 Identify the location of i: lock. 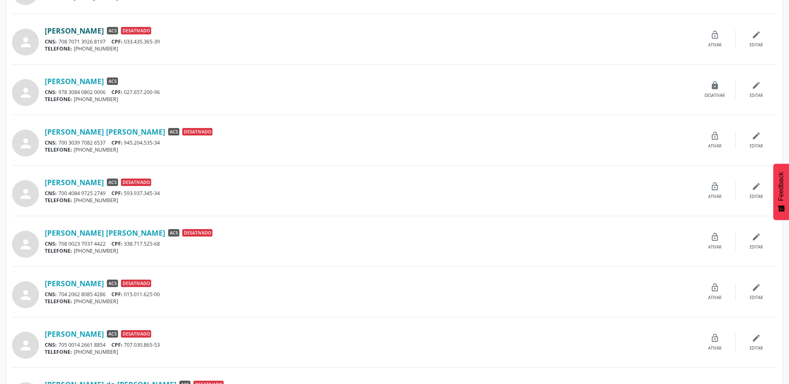
(715, 85).